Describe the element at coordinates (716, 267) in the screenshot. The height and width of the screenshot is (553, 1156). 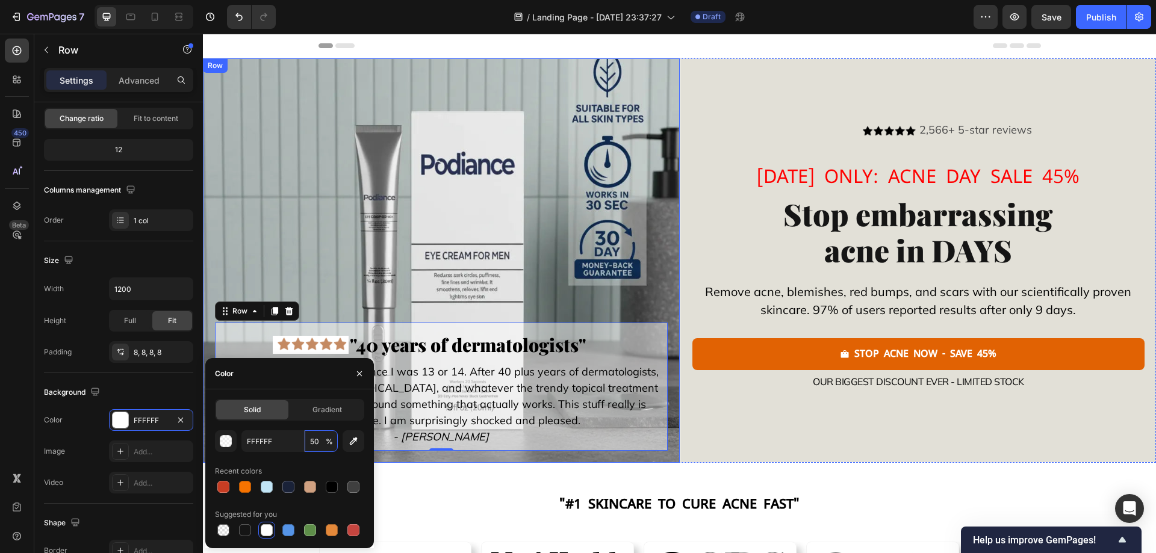
I see `p: Remove acne, blemishes, red bumps, and scars with our scientifically proven skincare. 97% of user...` at that location.